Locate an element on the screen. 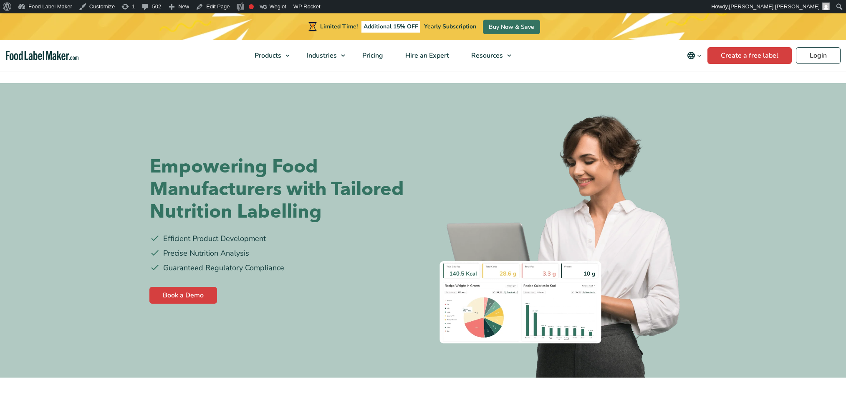  a: Create a free label is located at coordinates (749, 55).